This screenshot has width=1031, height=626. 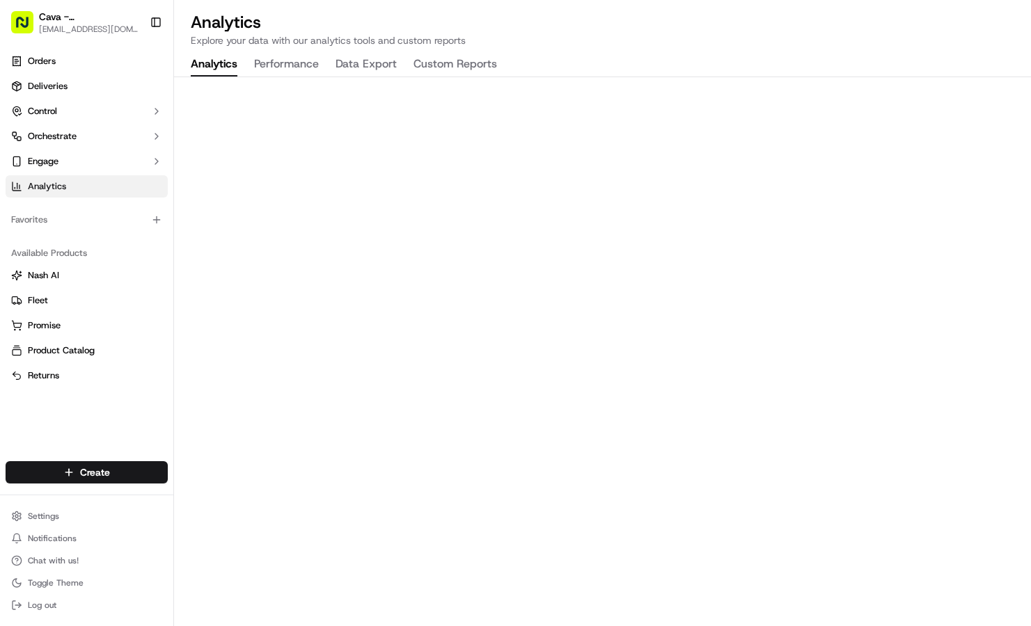 What do you see at coordinates (602, 40) in the screenshot?
I see `p: Explore your data with our analytics tools and custom reports` at bounding box center [602, 40].